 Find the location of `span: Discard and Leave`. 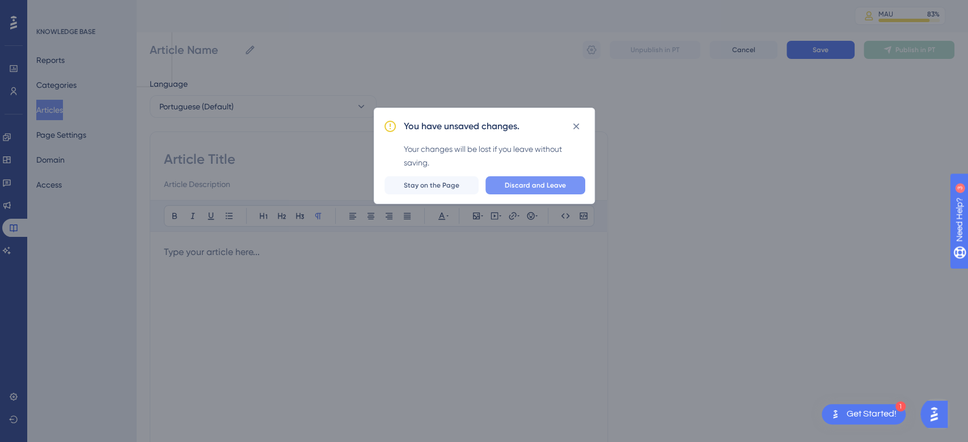

span: Discard and Leave is located at coordinates (535, 185).